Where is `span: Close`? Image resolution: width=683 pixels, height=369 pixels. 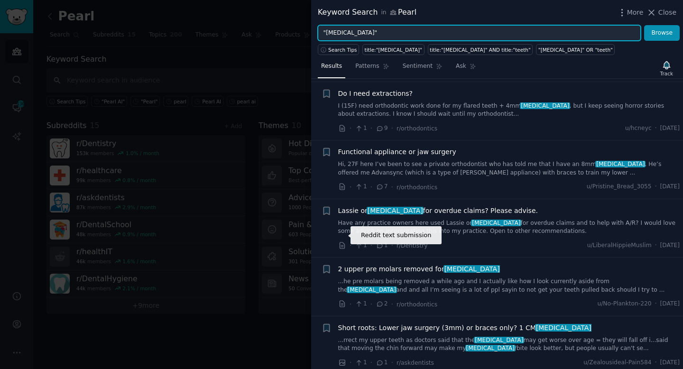 span: Close is located at coordinates (667, 12).